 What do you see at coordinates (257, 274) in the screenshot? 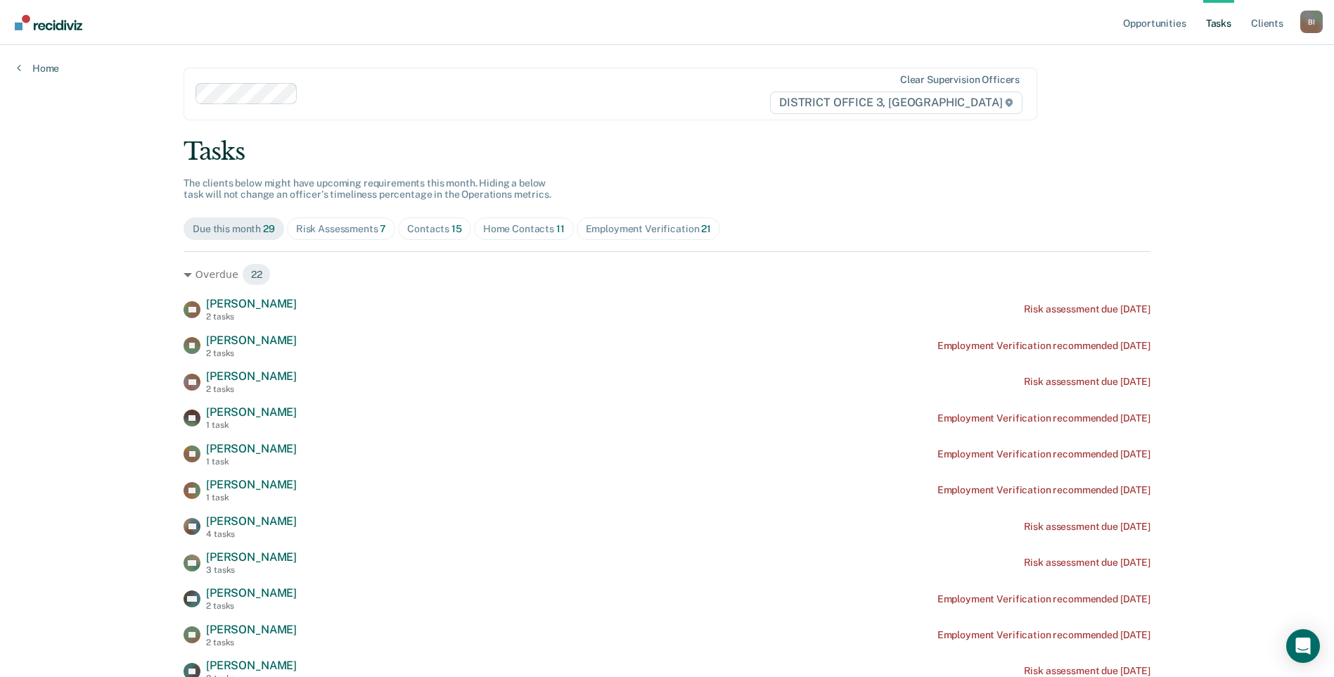
I see `span: 22` at bounding box center [257, 274].